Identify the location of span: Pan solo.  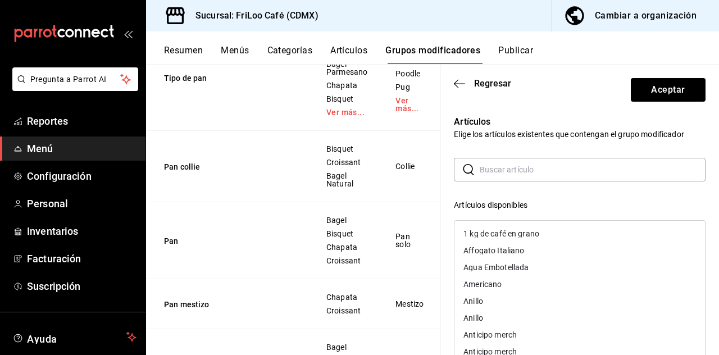
(409, 240).